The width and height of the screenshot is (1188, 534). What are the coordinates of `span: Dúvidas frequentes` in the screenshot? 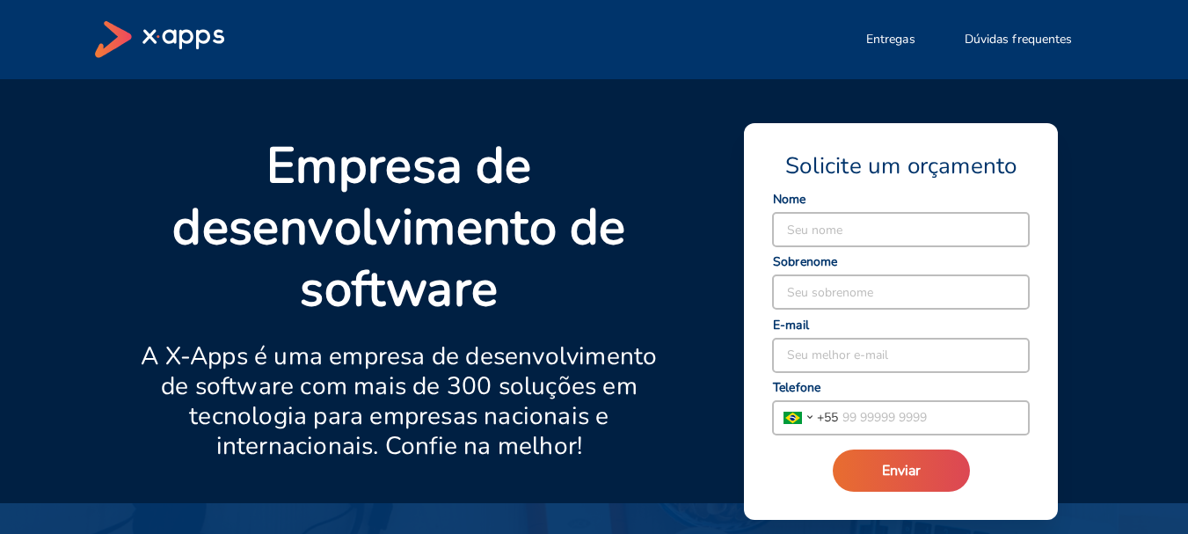 It's located at (1018, 40).